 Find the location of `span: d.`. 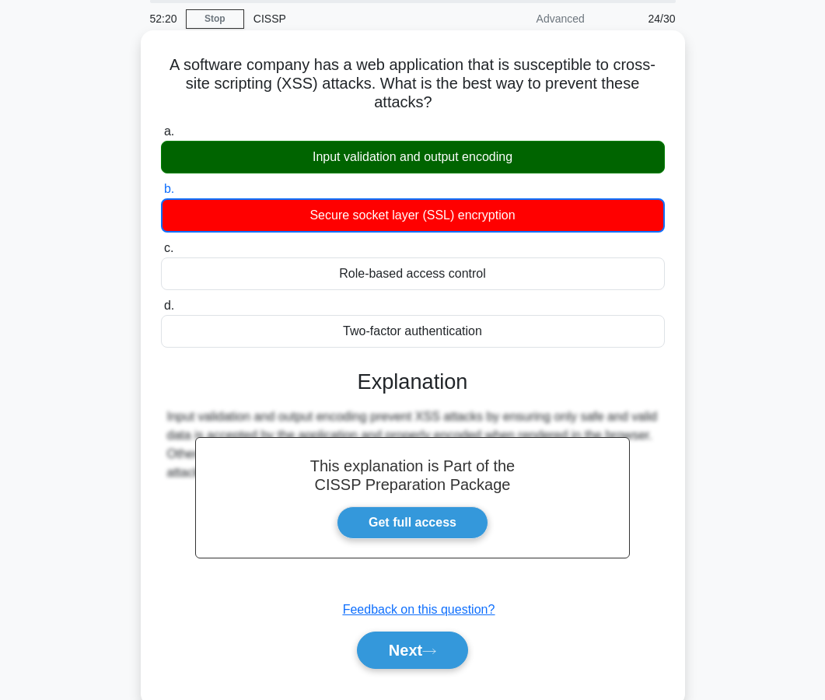

span: d. is located at coordinates (169, 305).